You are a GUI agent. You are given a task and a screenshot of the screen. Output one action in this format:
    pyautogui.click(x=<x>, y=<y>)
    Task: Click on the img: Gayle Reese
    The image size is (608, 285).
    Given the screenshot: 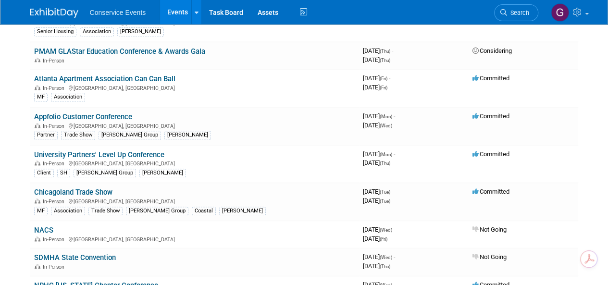 What is the action you would take?
    pyautogui.click(x=560, y=13)
    